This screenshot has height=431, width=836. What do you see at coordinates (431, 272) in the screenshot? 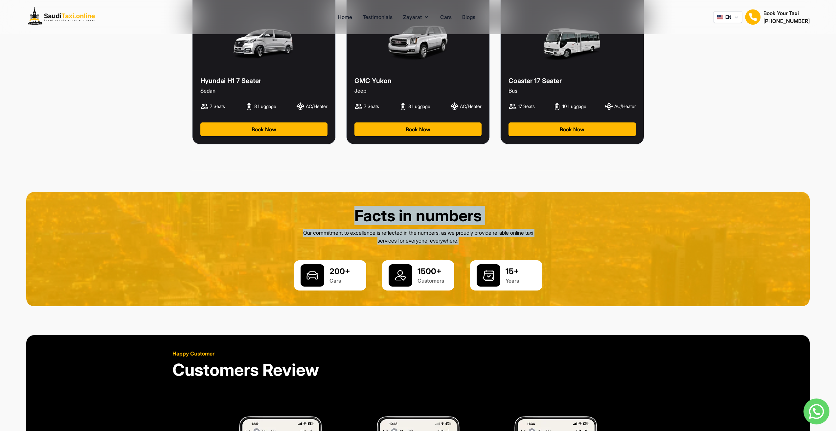
I see `h1: 1500 +` at bounding box center [431, 272].